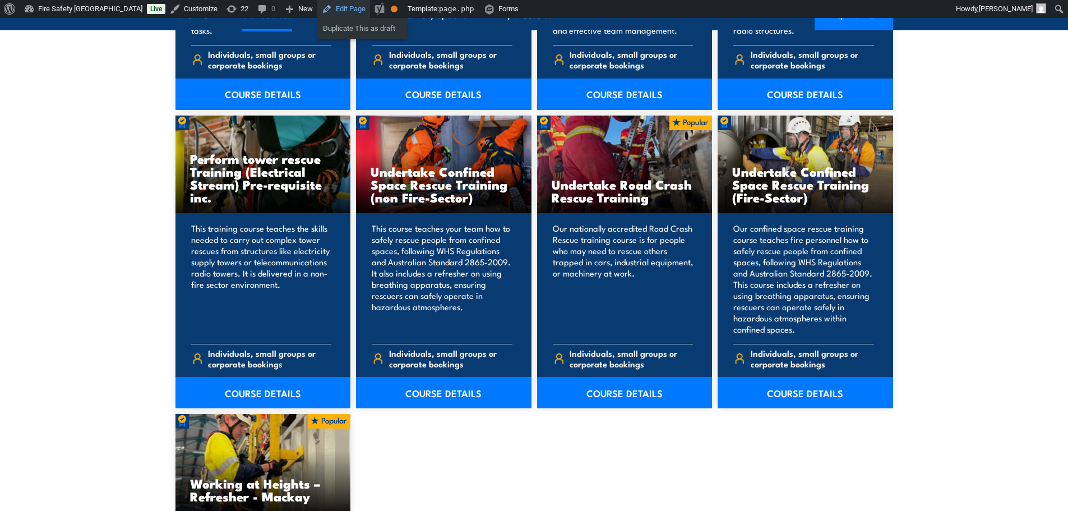 The image size is (1068, 511). What do you see at coordinates (624, 191) in the screenshot?
I see `h3: Undertake Road Crash Rescue Training` at bounding box center [624, 191].